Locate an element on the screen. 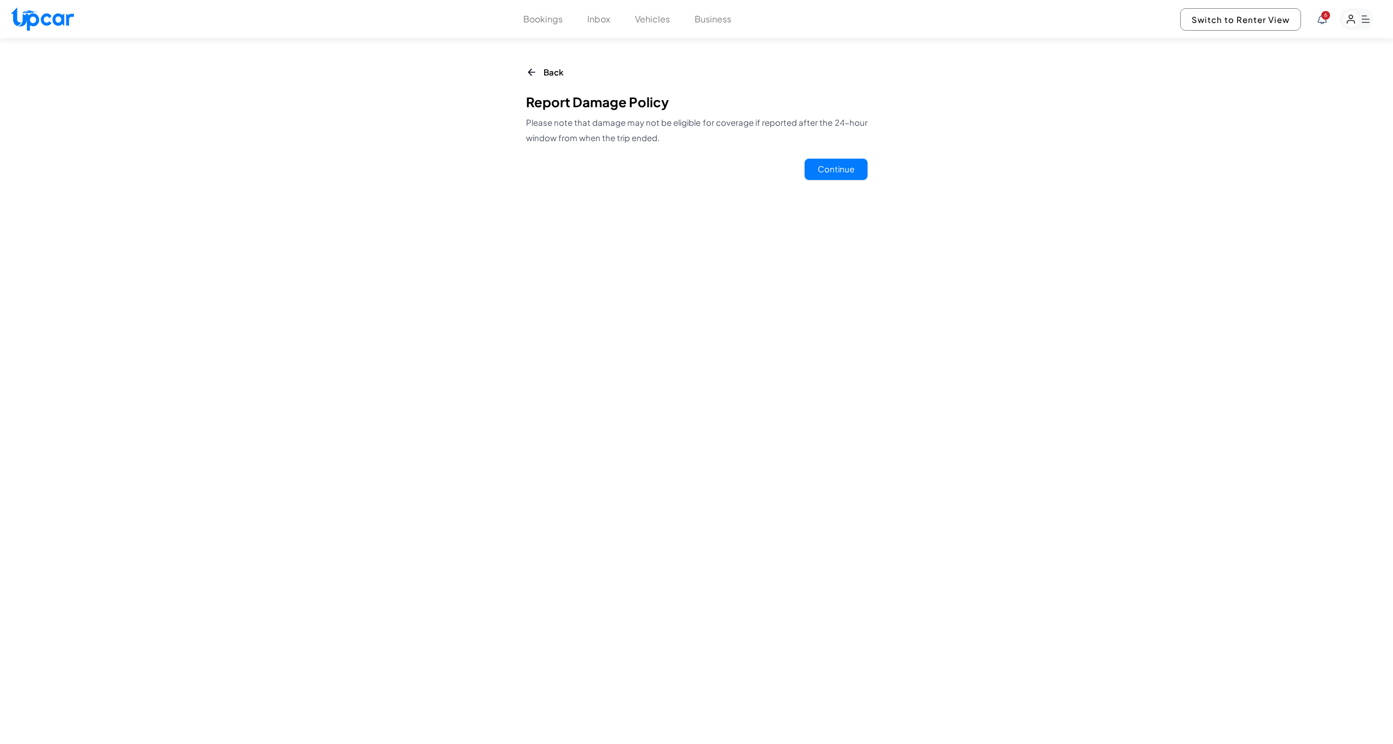 Image resolution: width=1393 pixels, height=744 pixels. img: Upcar Logo is located at coordinates (42, 19).